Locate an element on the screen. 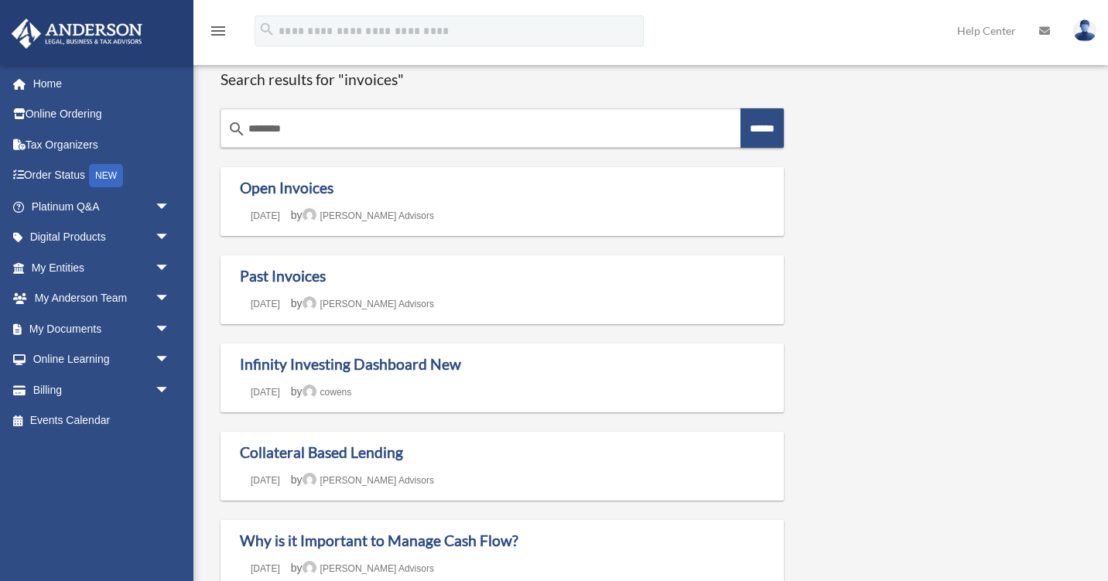 This screenshot has height=581, width=1108. a: cowens is located at coordinates (327, 392).